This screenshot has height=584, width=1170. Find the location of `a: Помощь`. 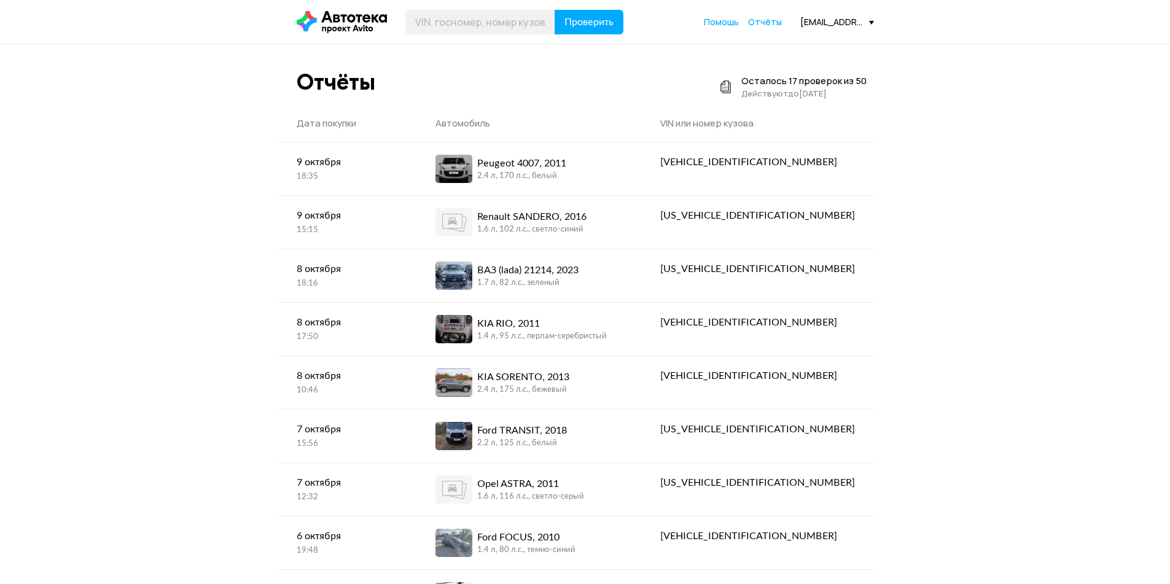

a: Помощь is located at coordinates (721, 22).